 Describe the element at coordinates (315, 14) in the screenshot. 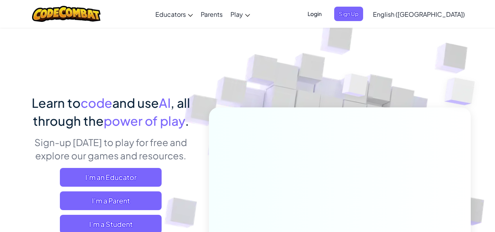

I see `span: Login` at that location.